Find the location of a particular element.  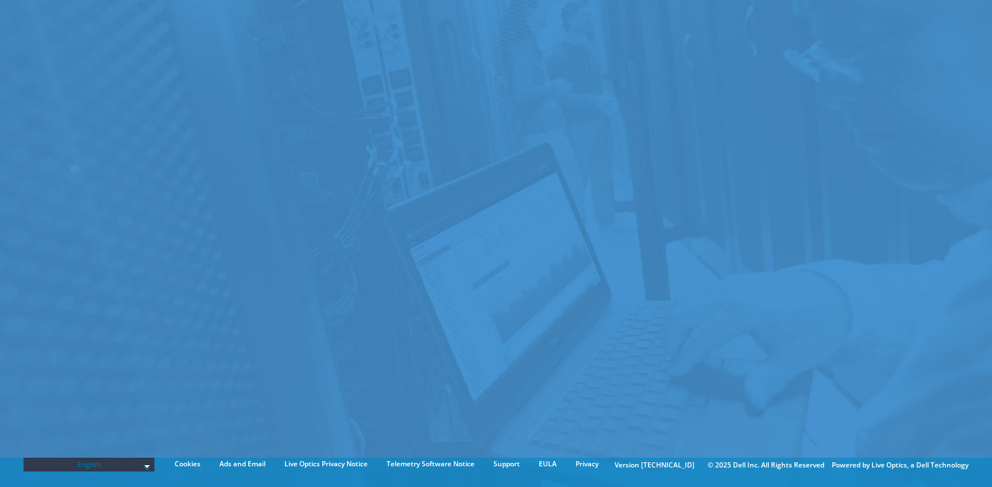

a: Cookies is located at coordinates (187, 464).